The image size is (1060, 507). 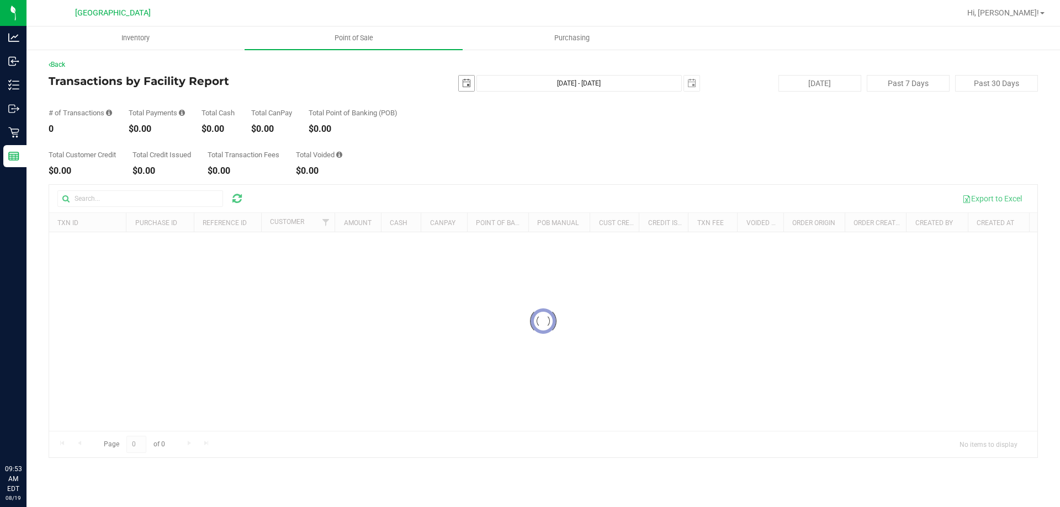 I want to click on div: # of Transactions, so click(x=80, y=113).